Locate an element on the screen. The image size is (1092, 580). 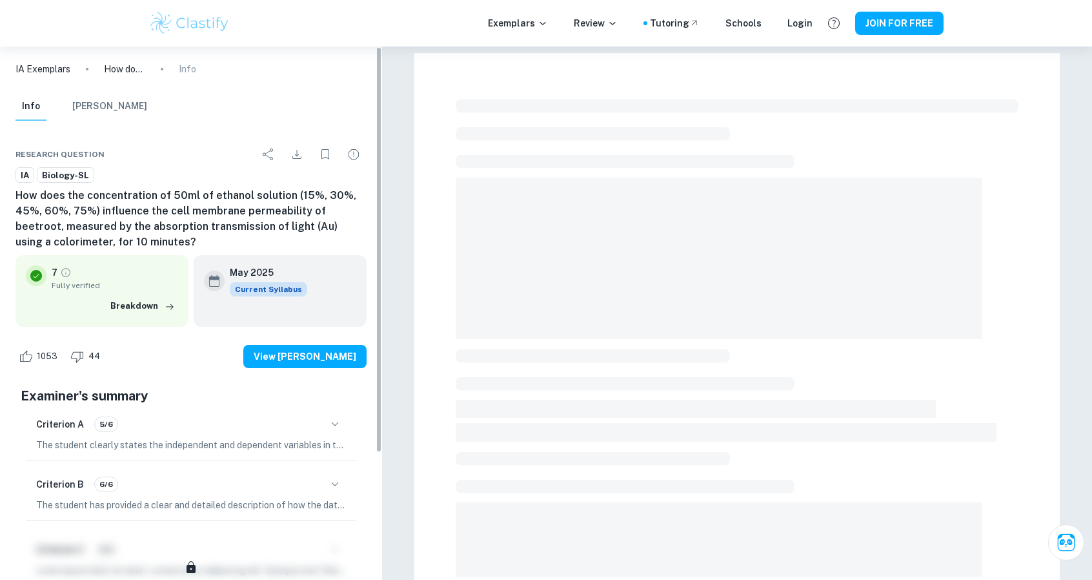
h6: May 2025 is located at coordinates (263, 272).